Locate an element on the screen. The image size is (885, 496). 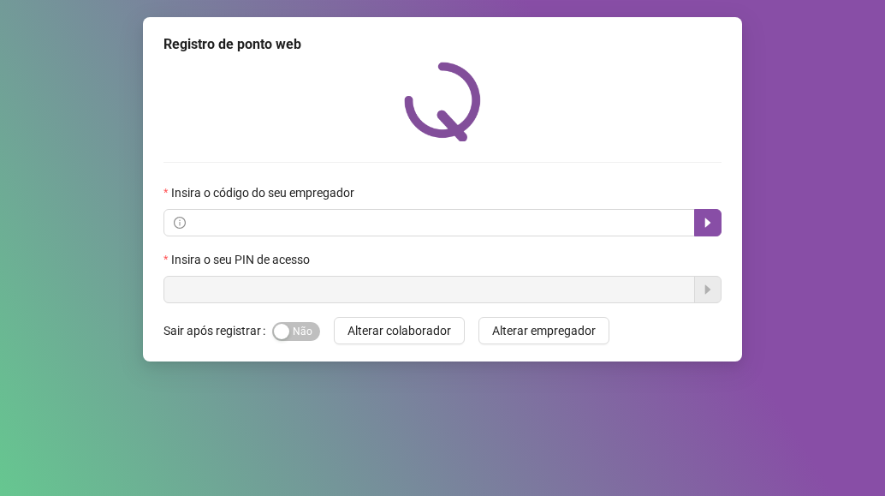
label: Insira o código do seu empregador is located at coordinates (265, 193).